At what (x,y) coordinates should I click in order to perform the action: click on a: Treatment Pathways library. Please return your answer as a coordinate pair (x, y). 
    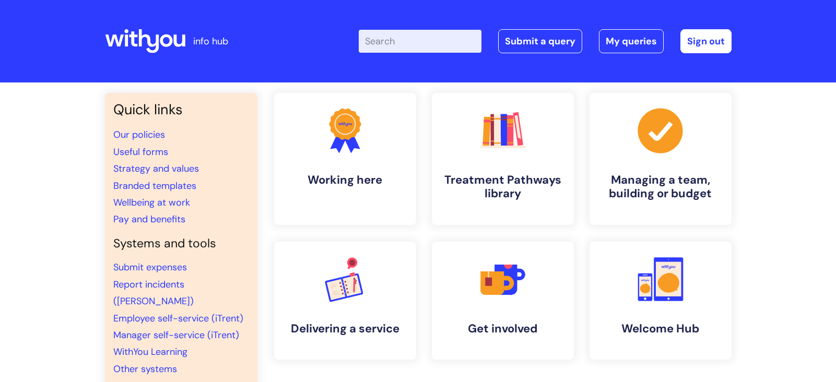
    Looking at the image, I should click on (503, 159).